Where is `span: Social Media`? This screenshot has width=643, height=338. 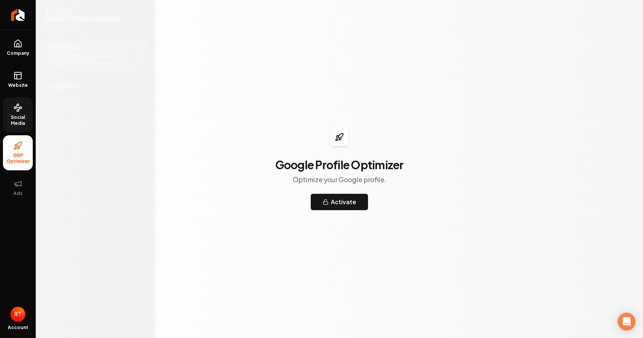 span: Social Media is located at coordinates (18, 120).